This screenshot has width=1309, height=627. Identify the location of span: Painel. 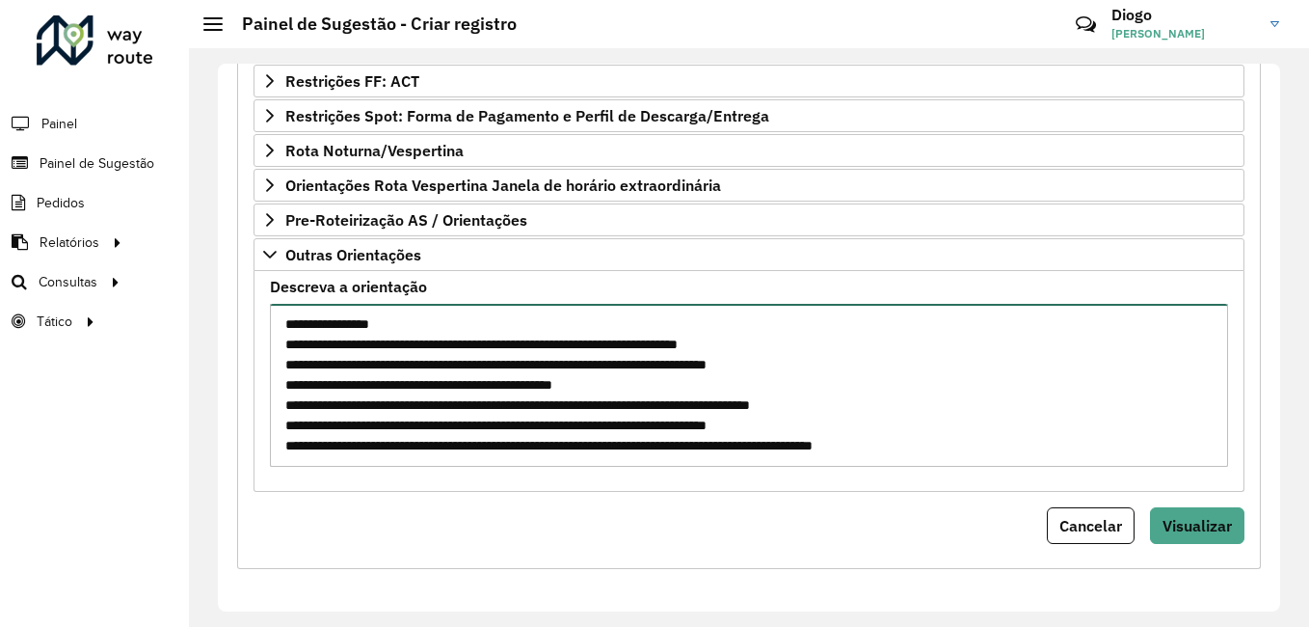
(59, 123).